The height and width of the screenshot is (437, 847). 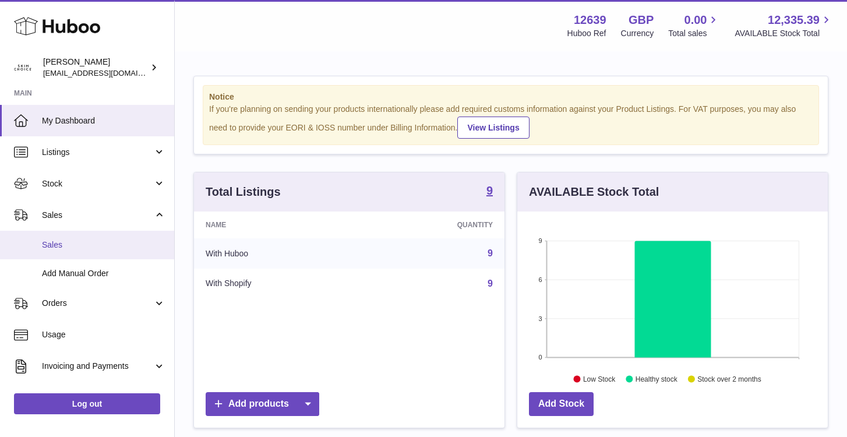 I want to click on a: View Listings, so click(x=493, y=128).